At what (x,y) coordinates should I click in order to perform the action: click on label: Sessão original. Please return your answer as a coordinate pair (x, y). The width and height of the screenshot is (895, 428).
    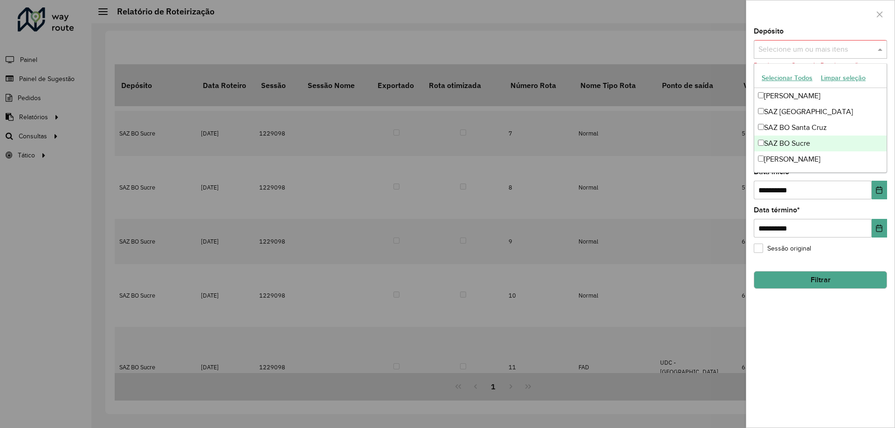
    Looking at the image, I should click on (782, 248).